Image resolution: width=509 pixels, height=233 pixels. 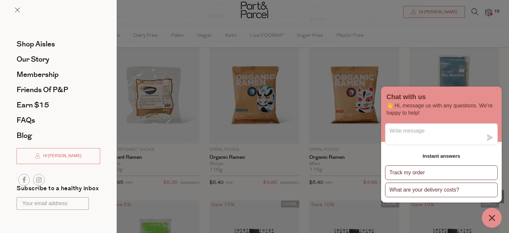 What do you see at coordinates (37, 75) in the screenshot?
I see `span: Membership` at bounding box center [37, 75].